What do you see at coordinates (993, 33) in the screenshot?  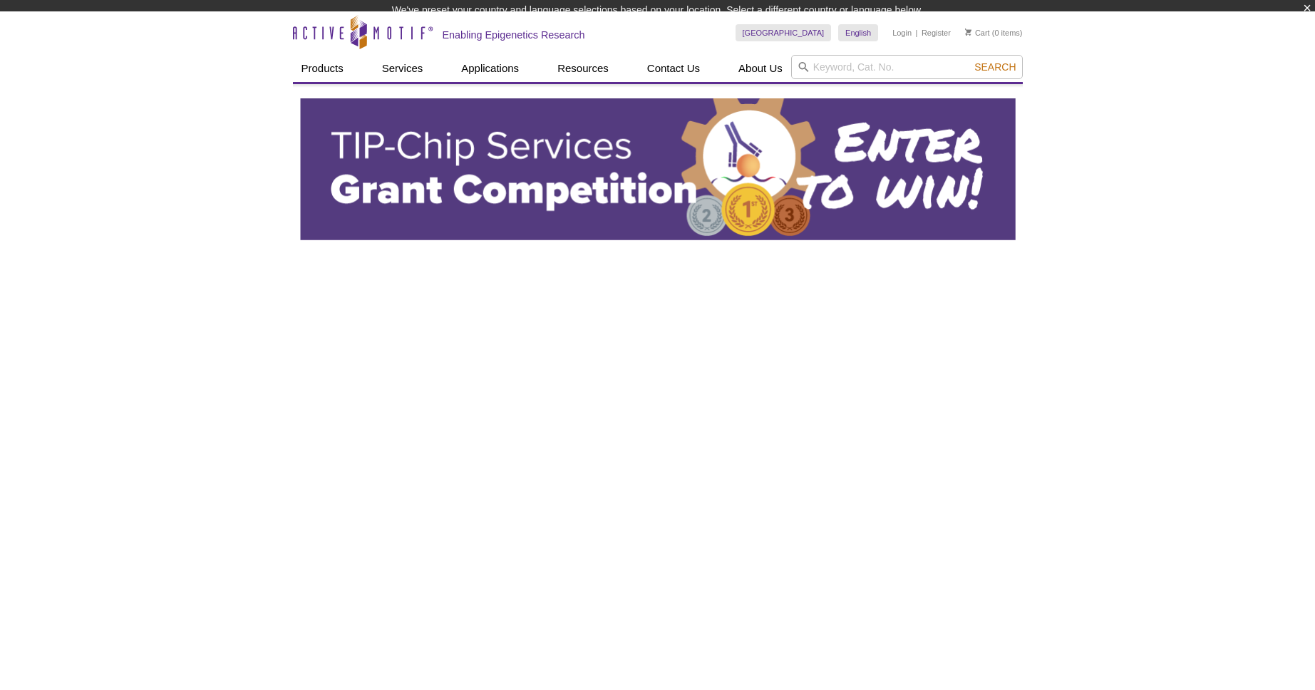 I see `li: (0 items)` at bounding box center [993, 33].